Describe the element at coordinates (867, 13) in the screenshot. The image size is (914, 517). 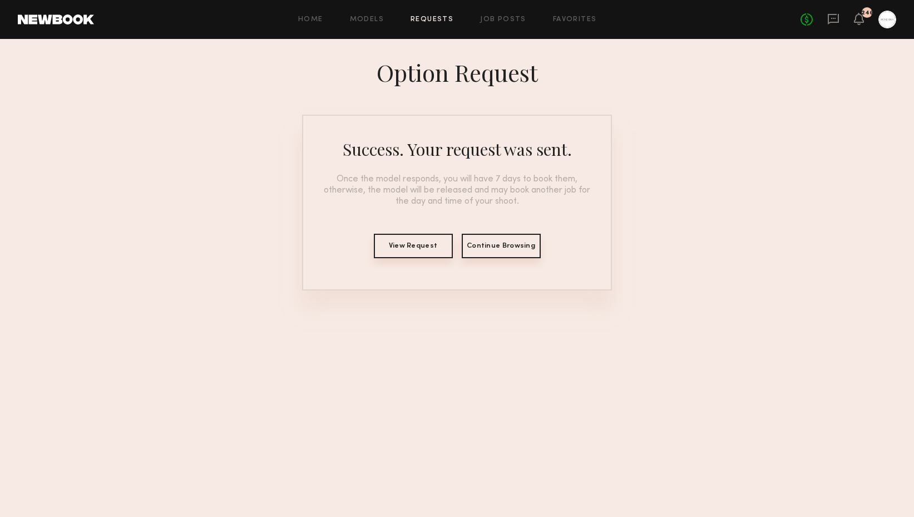
I see `div: 246` at that location.